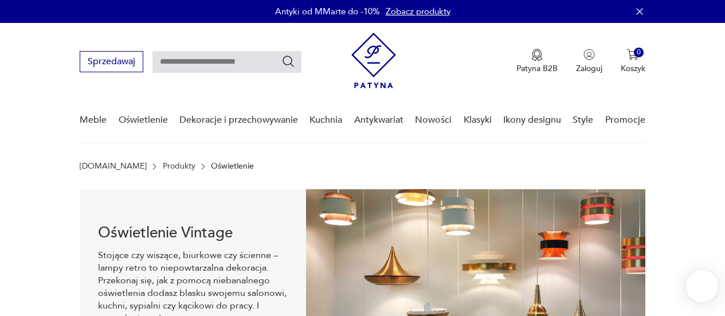  What do you see at coordinates (638, 52) in the screenshot?
I see `div: 0` at bounding box center [638, 52].